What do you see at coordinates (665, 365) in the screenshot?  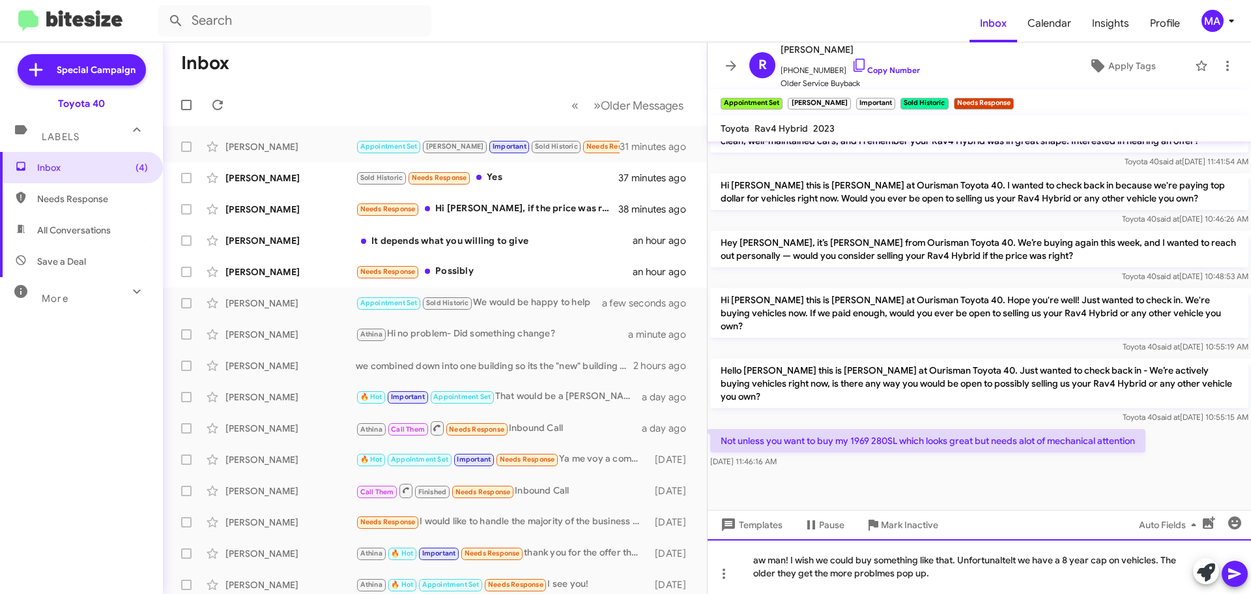 I see `div: 2 hours ago` at bounding box center [665, 365].